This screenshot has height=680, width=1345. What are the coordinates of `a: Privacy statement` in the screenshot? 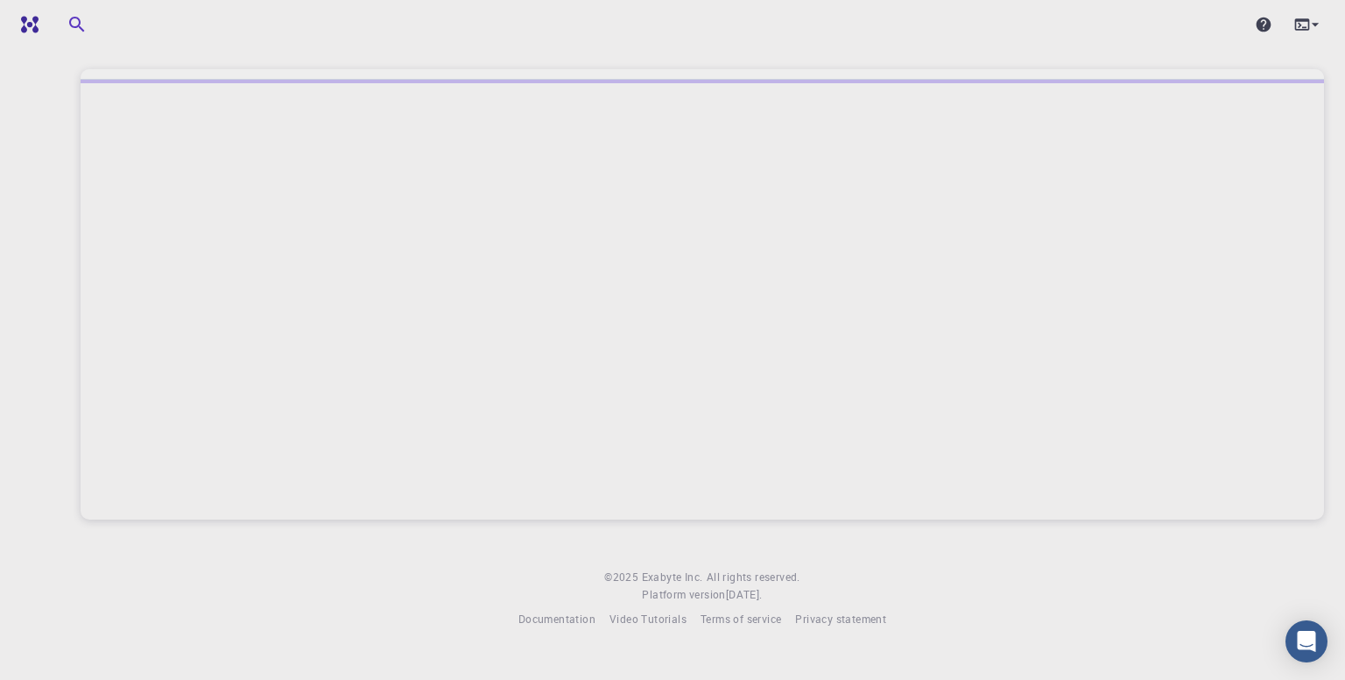 It's located at (841, 619).